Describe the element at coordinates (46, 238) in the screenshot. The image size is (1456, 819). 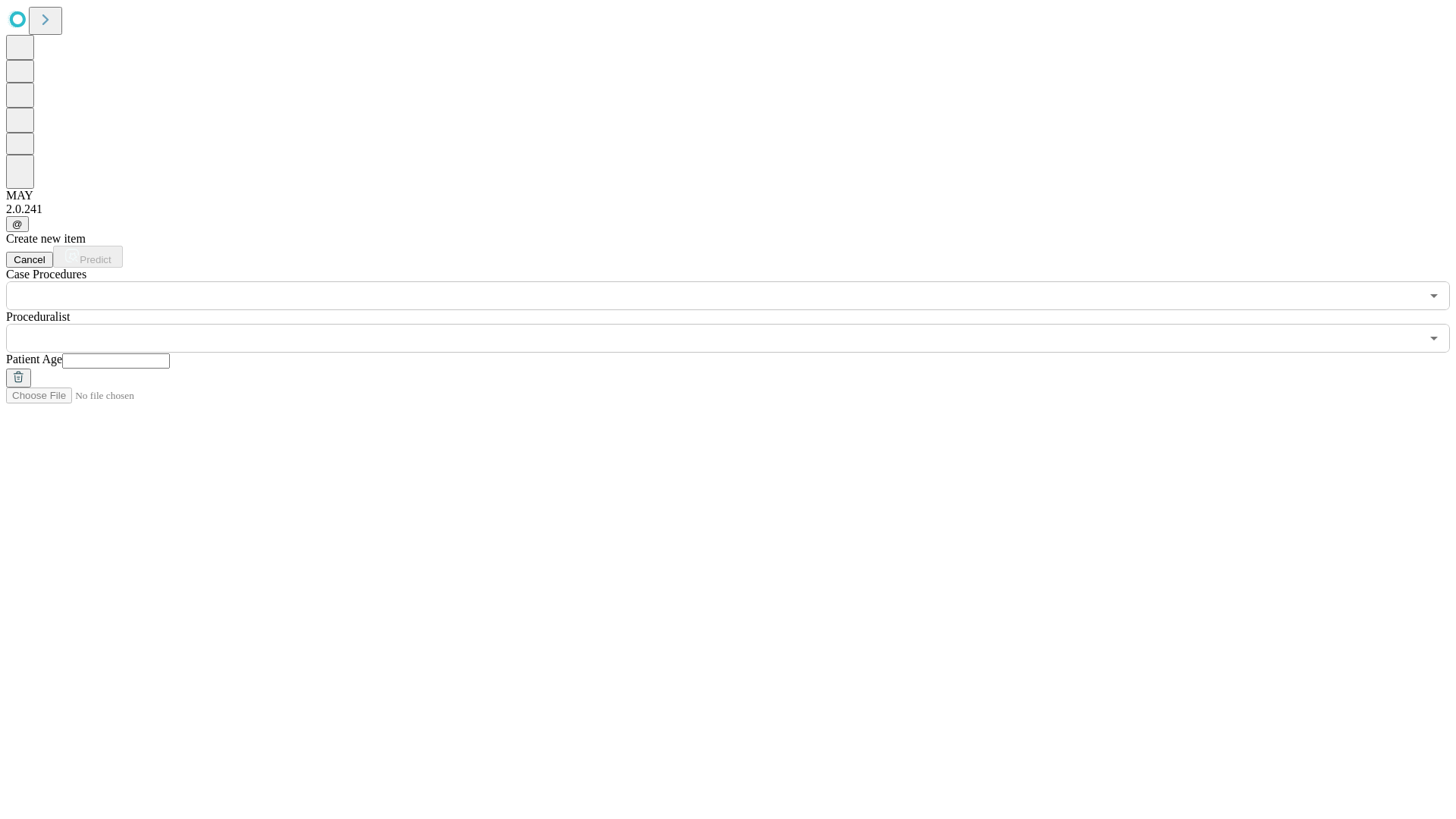
I see `span: Create new item` at that location.